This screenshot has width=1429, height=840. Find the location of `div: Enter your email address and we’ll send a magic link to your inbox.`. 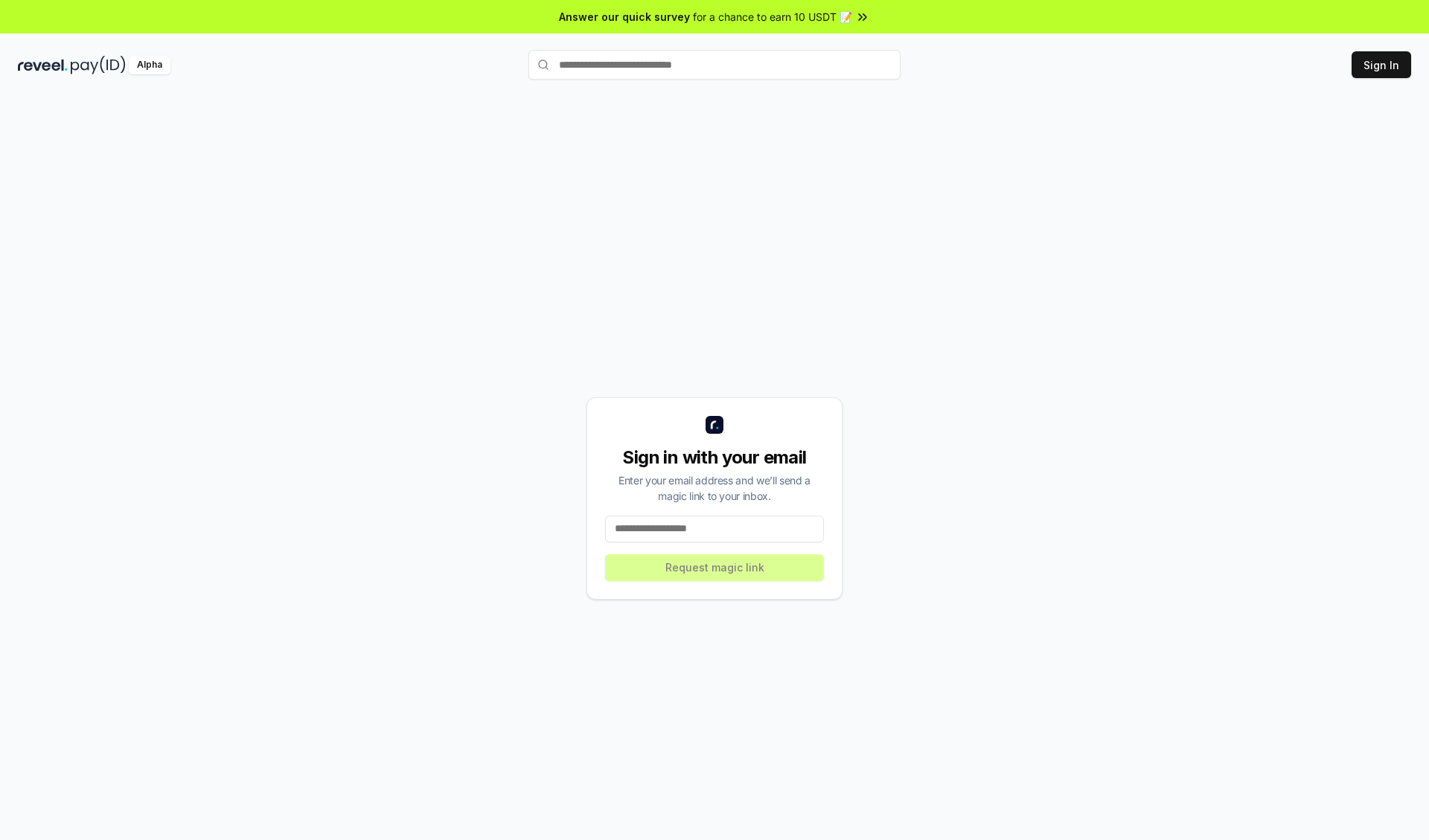

div: Enter your email address and we’ll send a magic link to your inbox. is located at coordinates (714, 488).